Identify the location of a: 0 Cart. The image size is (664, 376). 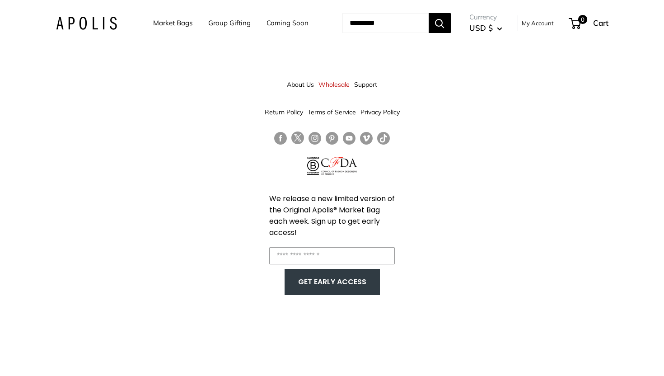
(589, 23).